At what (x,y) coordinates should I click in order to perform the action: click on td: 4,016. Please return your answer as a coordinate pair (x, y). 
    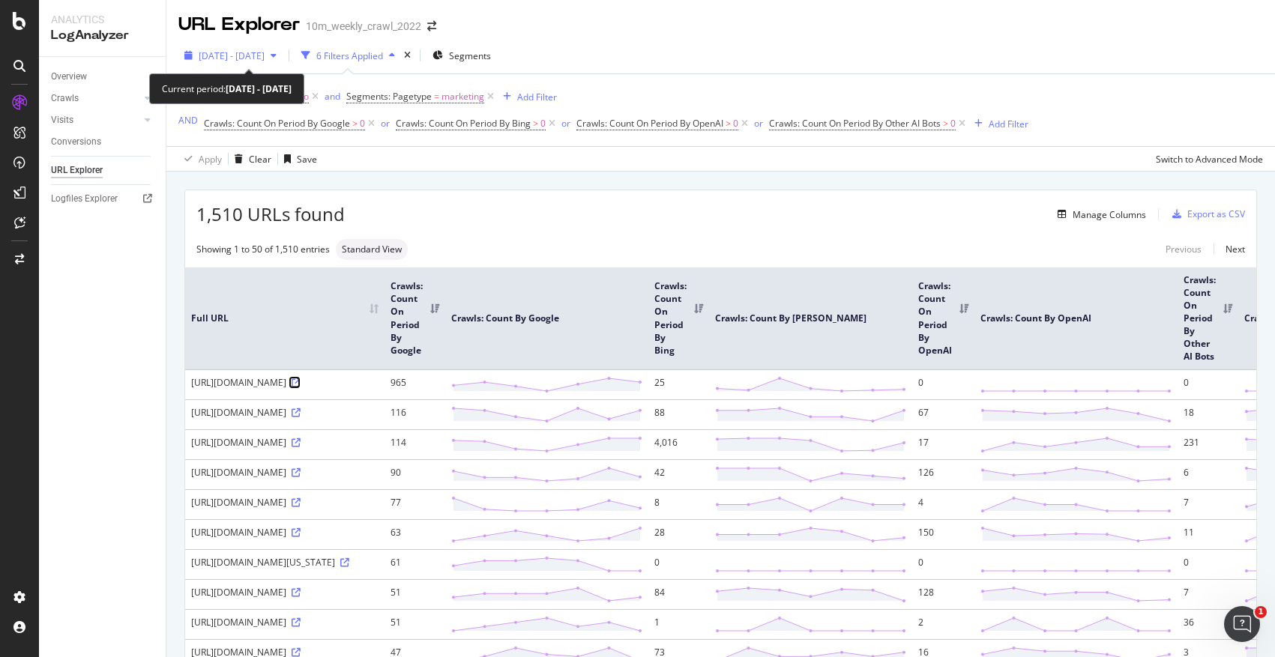
    Looking at the image, I should click on (678, 445).